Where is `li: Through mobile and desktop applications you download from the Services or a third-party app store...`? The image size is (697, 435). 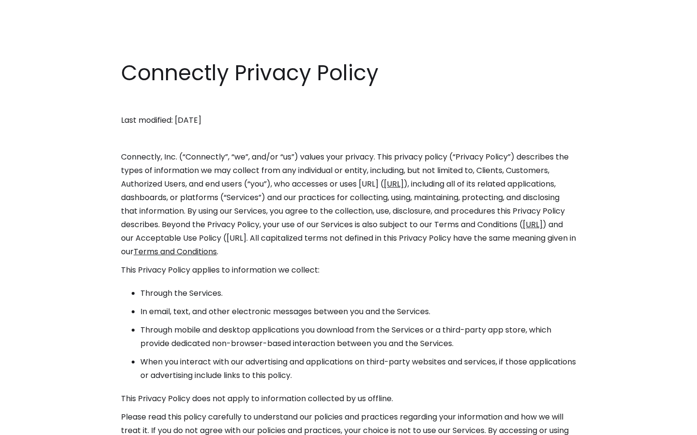 li: Through mobile and desktop applications you download from the Services or a third-party app store... is located at coordinates (358, 337).